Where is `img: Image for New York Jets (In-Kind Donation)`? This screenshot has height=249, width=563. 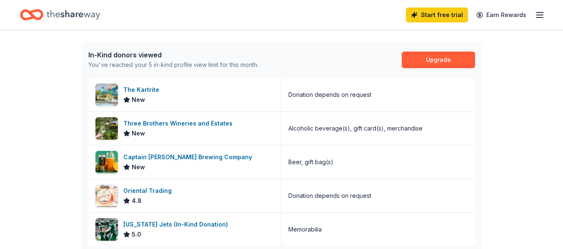
img: Image for New York Jets (In-Kind Donation) is located at coordinates (107, 230).